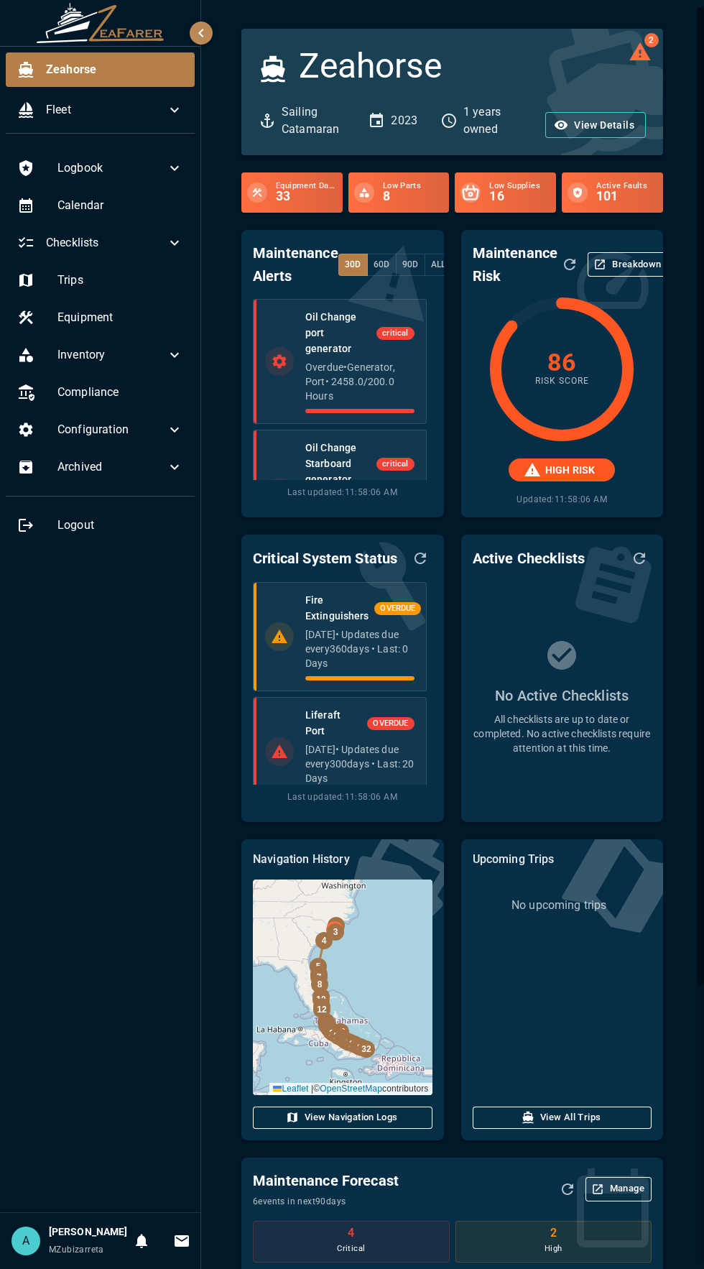 This screenshot has height=1269, width=704. What do you see at coordinates (341, 1032) in the screenshot?
I see `div: 19` at bounding box center [341, 1032].